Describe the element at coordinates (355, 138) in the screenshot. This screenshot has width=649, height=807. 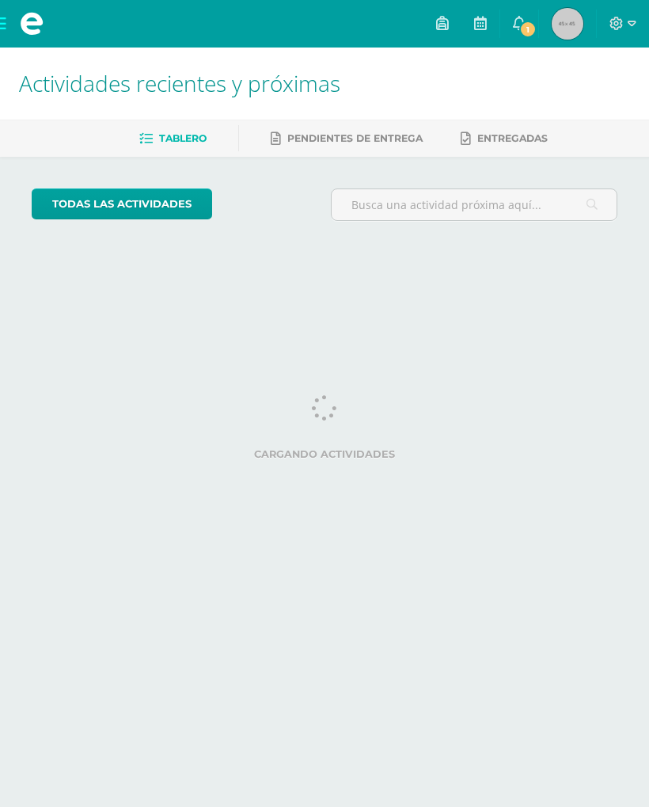
I see `span: Pendientes de entrega` at that location.